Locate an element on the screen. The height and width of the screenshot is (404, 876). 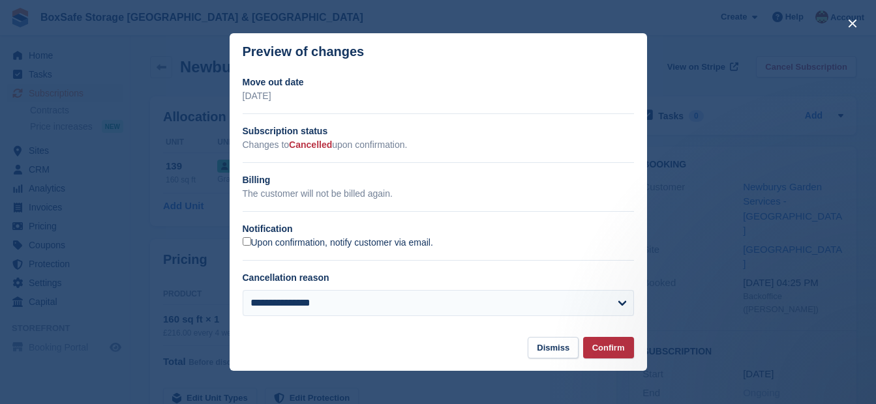
input: Upon confirmation, notify customer via email. is located at coordinates (247, 241).